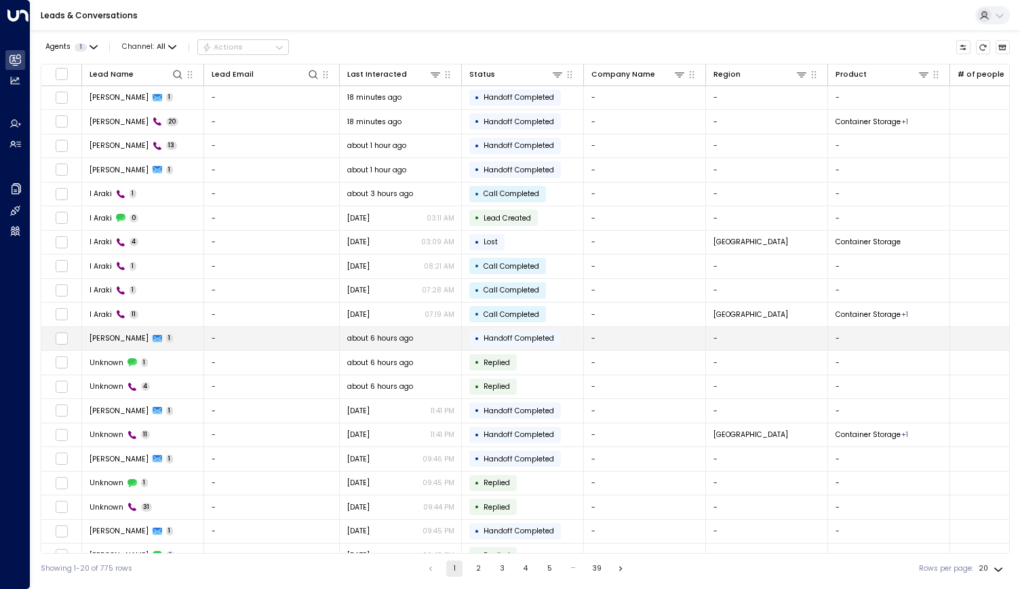 The width and height of the screenshot is (1020, 589). I want to click on span: John Doe, so click(119, 338).